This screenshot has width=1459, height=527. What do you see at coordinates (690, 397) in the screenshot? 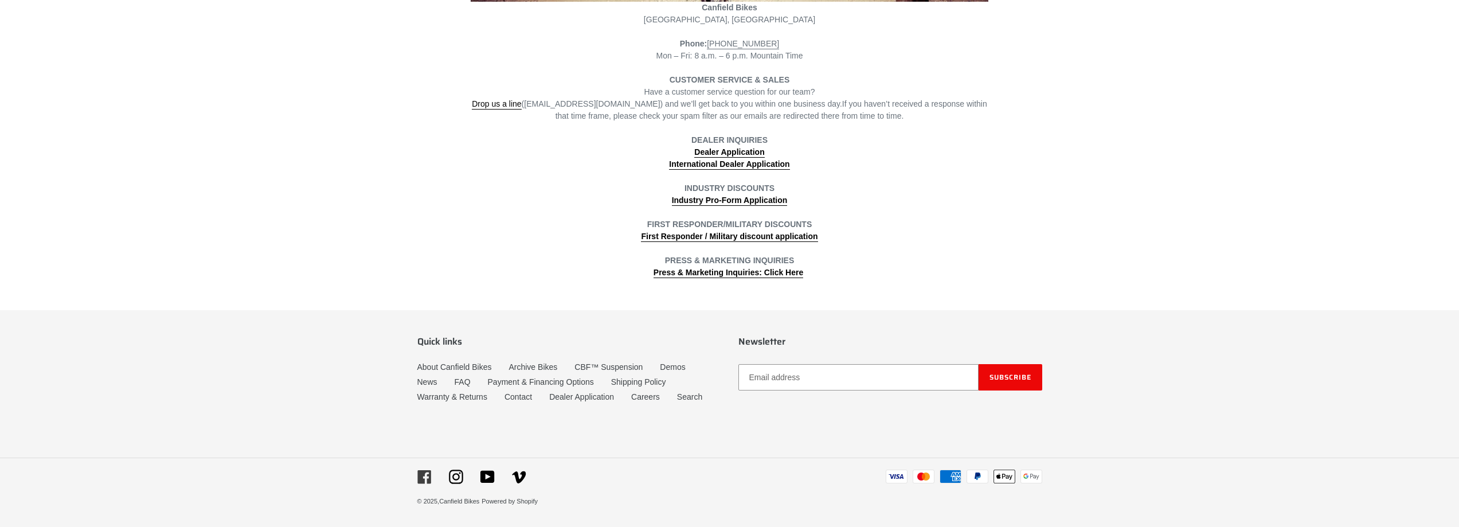
I see `a: Search` at bounding box center [690, 397].